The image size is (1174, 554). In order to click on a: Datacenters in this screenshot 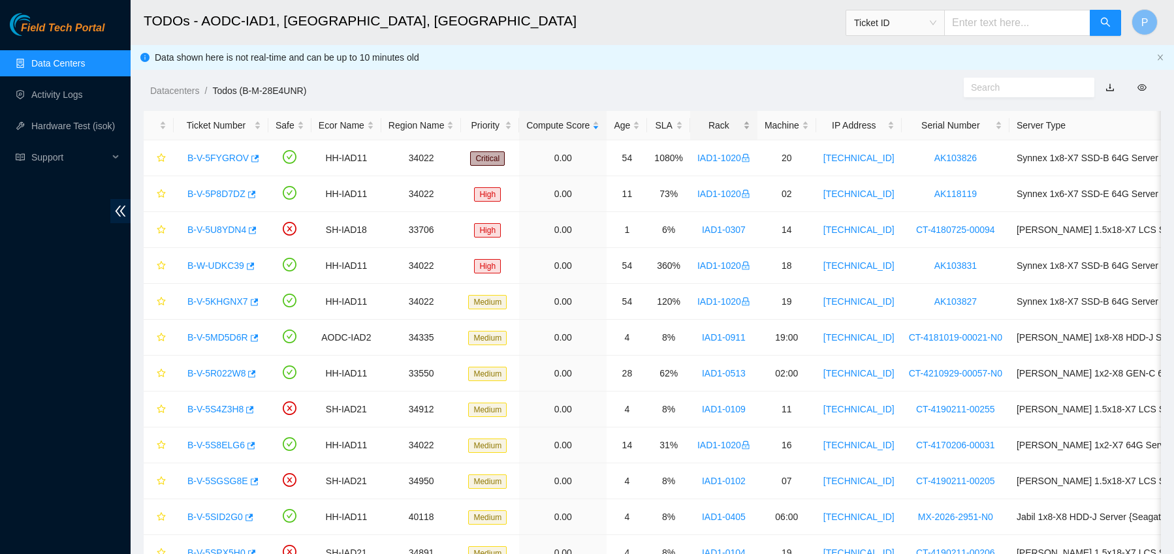, I will do `click(174, 91)`.